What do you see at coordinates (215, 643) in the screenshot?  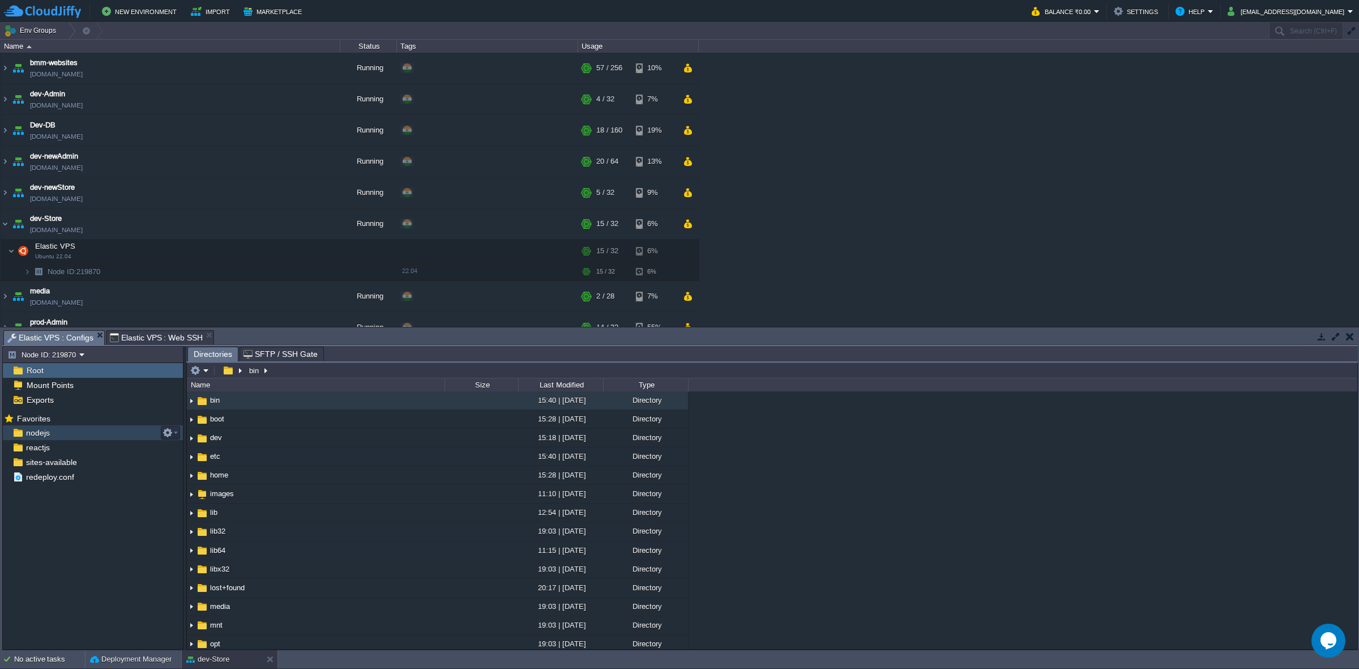 I see `a: opt` at bounding box center [215, 643].